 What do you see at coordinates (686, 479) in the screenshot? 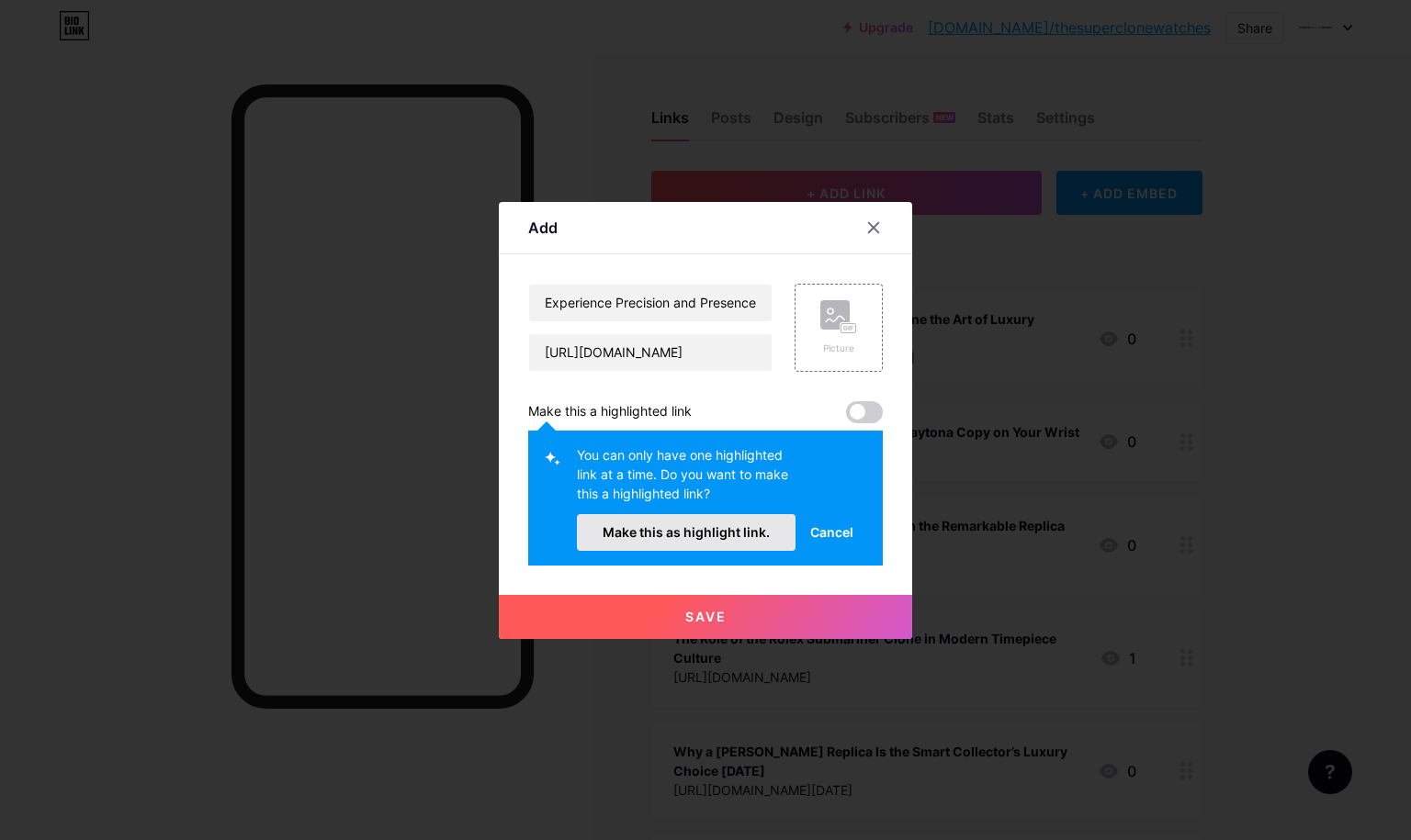
I see `div: You can only have one highlighted link at a time. Do you want to make this a highlighted link?` at bounding box center [686, 479].